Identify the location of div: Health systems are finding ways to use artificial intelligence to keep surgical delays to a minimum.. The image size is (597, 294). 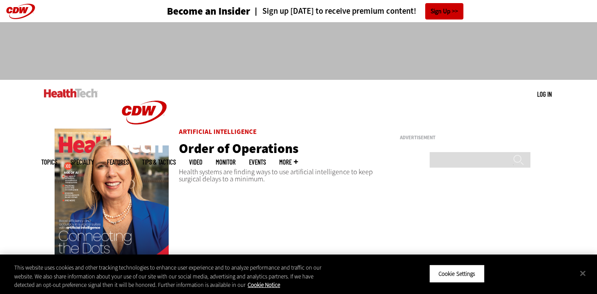
(277, 156).